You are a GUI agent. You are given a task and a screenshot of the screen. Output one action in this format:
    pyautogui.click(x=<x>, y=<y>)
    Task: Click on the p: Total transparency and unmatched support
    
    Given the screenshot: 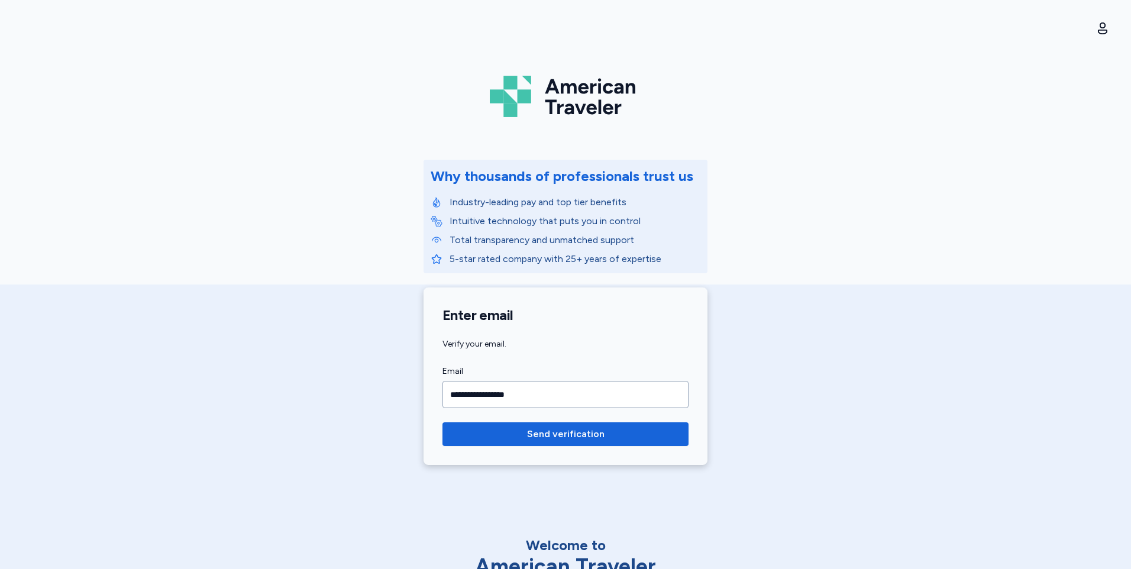 What is the action you would take?
    pyautogui.click(x=575, y=240)
    